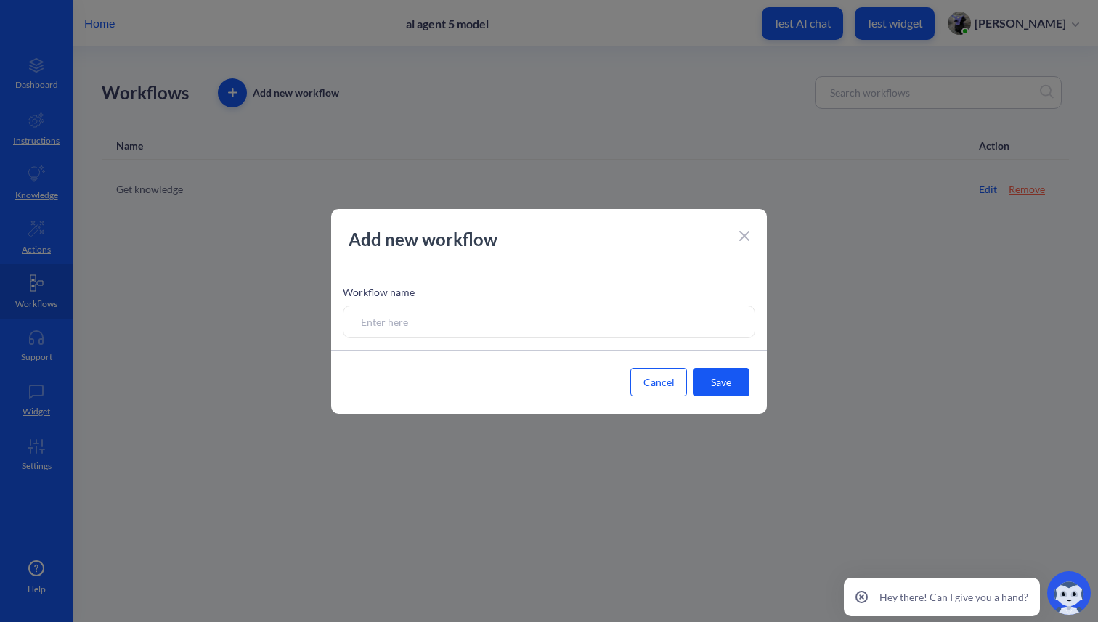 Image resolution: width=1098 pixels, height=622 pixels. I want to click on input: Enter here, so click(549, 322).